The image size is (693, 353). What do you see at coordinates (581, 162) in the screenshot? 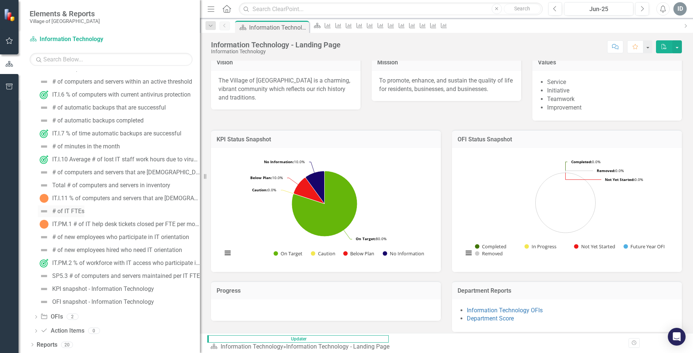
I see `tspan: Completed:` at bounding box center [581, 162].